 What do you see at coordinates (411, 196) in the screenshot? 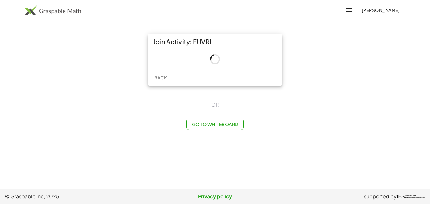
I see `a: IESInstitute ofEducation Sciences` at bounding box center [411, 196].